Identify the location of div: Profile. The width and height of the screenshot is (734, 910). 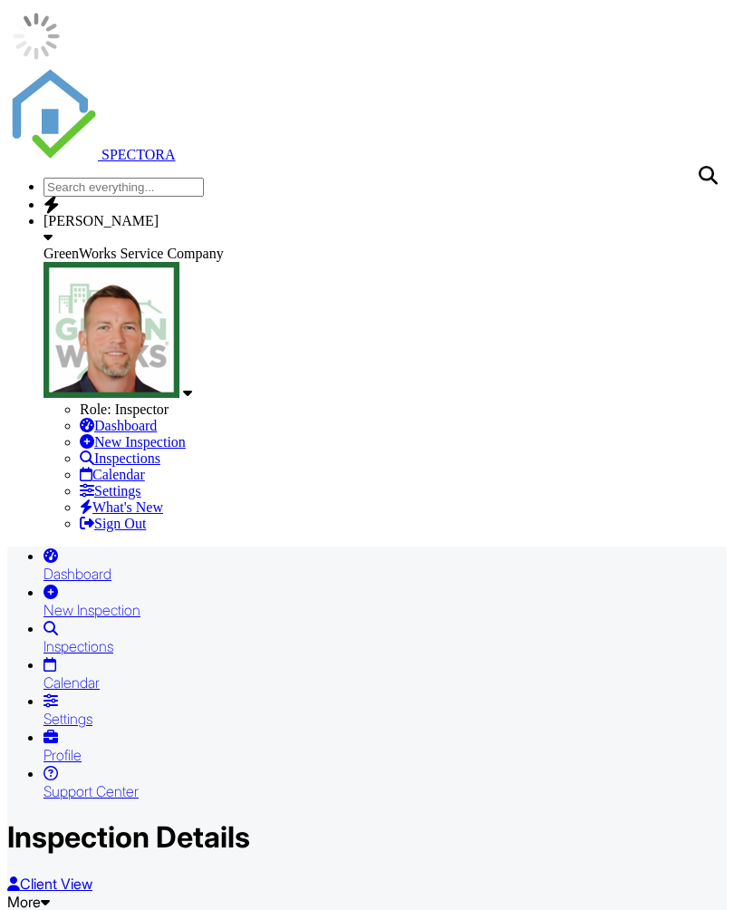
(385, 755).